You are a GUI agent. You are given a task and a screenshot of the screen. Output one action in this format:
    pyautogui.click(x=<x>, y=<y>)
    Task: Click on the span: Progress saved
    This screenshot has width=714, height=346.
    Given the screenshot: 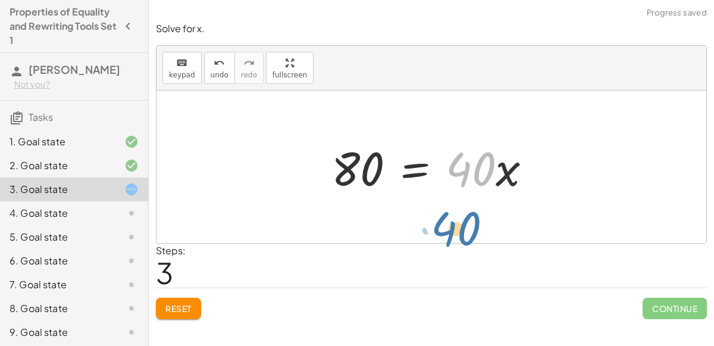 What is the action you would take?
    pyautogui.click(x=676, y=13)
    